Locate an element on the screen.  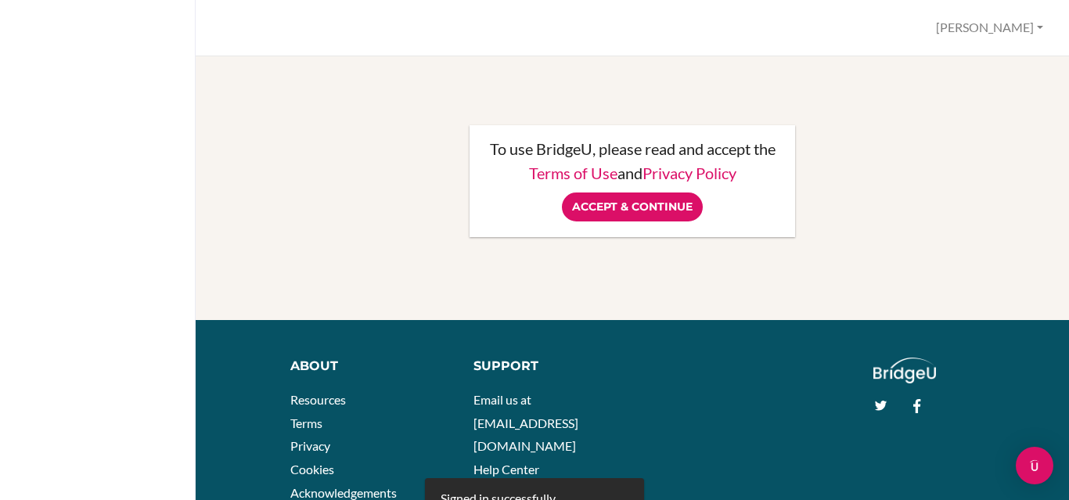
p: and is located at coordinates (632, 173).